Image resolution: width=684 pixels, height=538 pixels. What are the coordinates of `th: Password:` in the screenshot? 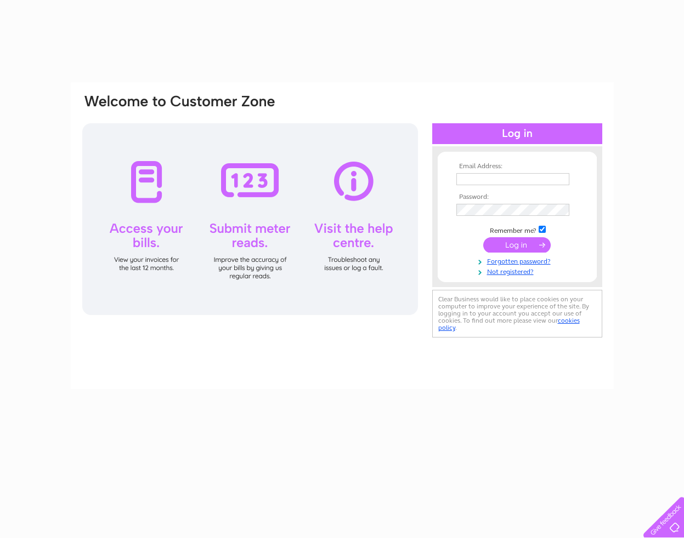 It's located at (517, 197).